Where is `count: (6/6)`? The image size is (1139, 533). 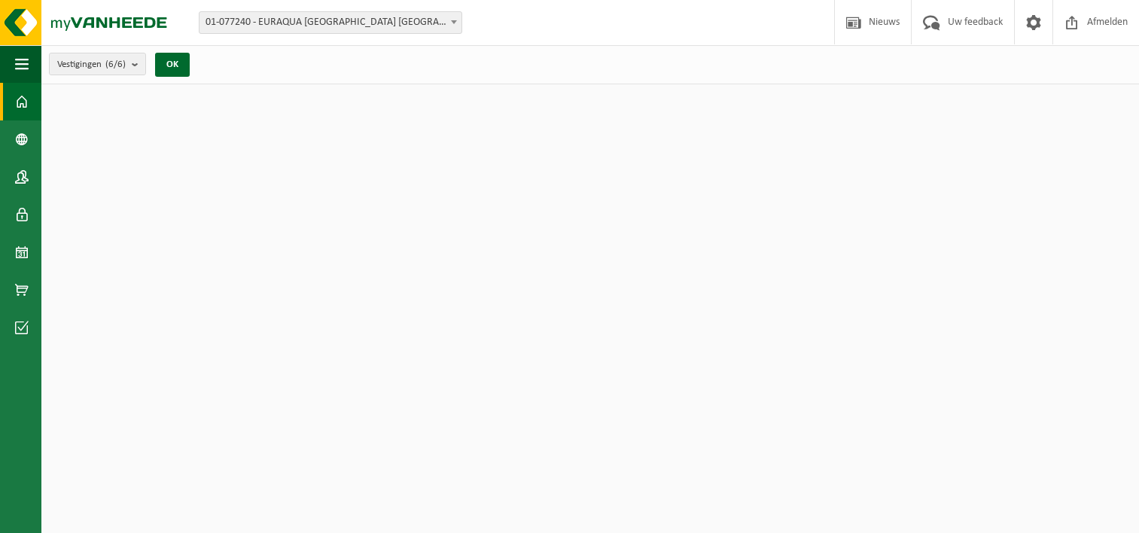
count: (6/6) is located at coordinates (115, 64).